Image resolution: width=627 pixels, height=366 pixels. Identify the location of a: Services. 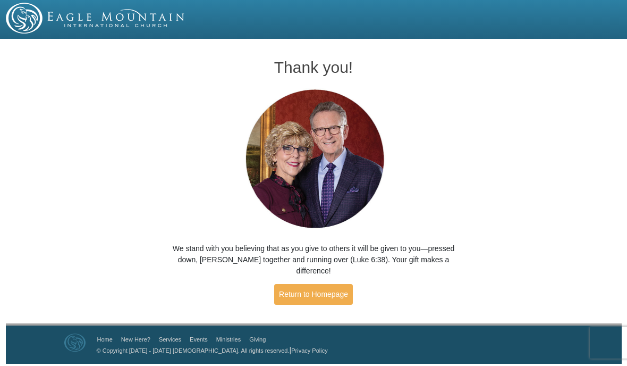
(170, 339).